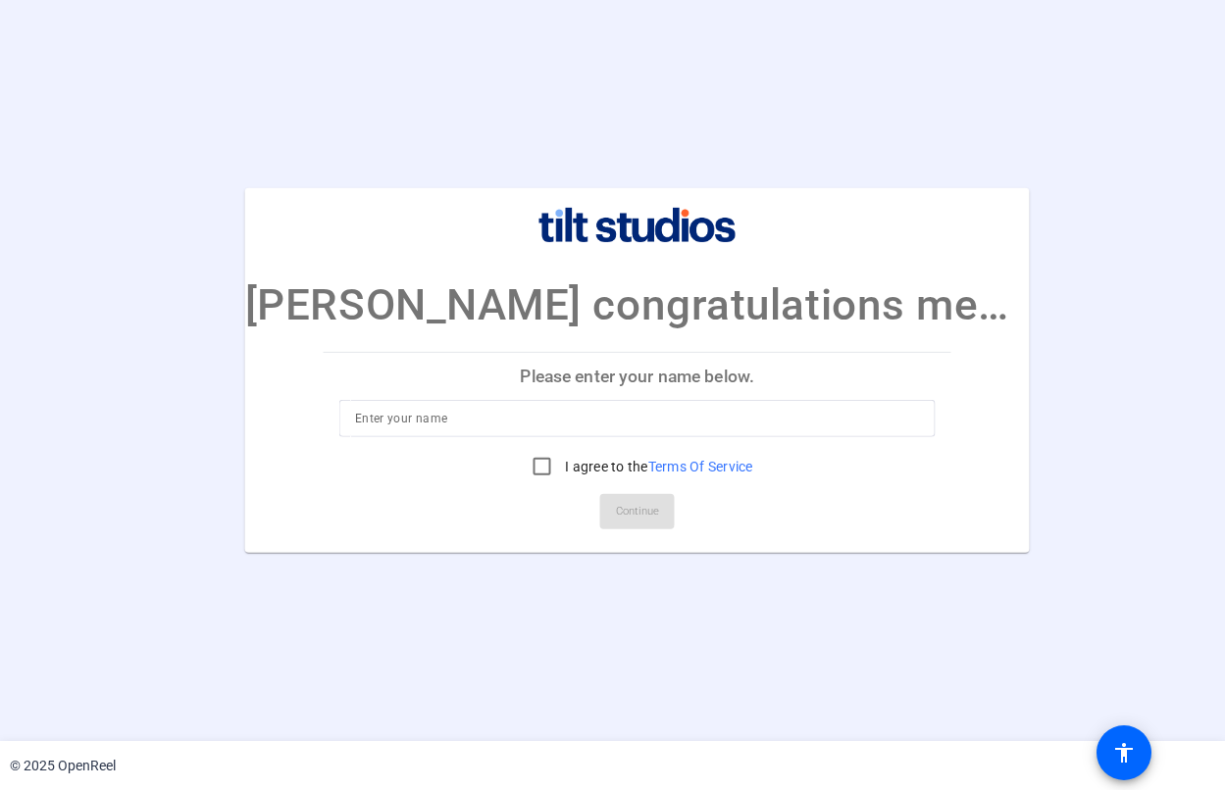  What do you see at coordinates (700, 467) in the screenshot?
I see `a: Terms Of Service` at bounding box center [700, 467].